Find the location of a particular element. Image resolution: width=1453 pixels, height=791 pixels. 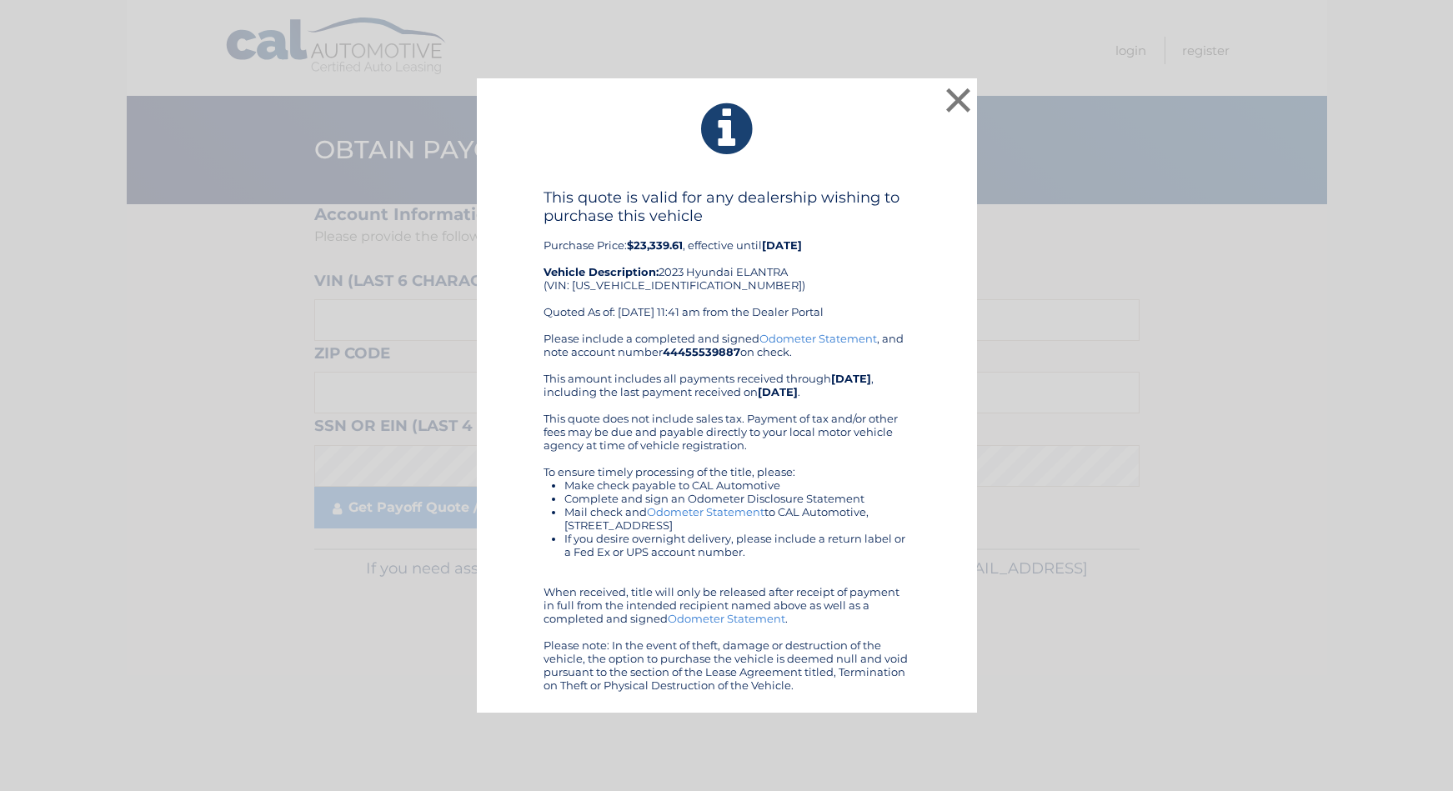

li: Make check payable to CAL Automotive is located at coordinates (737, 485).